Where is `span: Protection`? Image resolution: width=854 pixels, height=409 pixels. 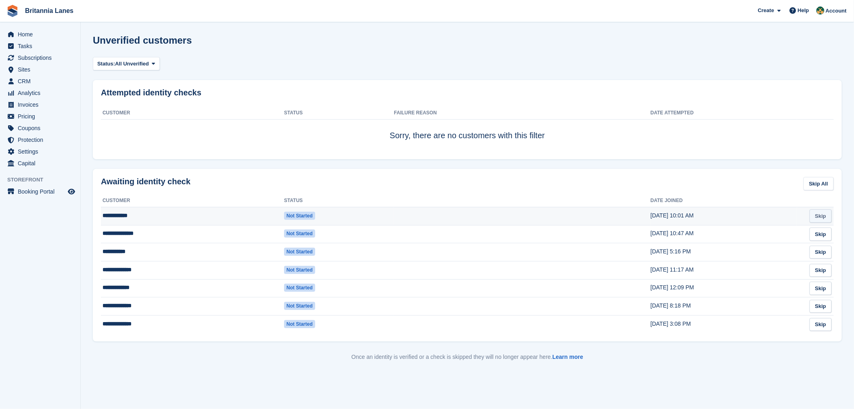
span: Protection is located at coordinates (42, 140).